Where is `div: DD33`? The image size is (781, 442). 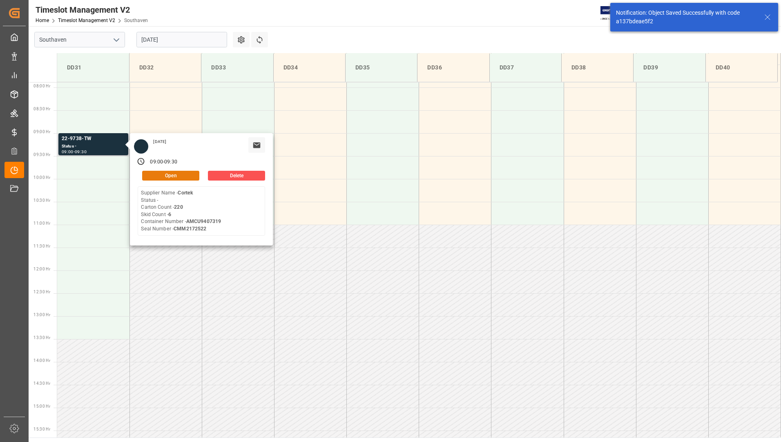
div: DD33 is located at coordinates (237, 67).